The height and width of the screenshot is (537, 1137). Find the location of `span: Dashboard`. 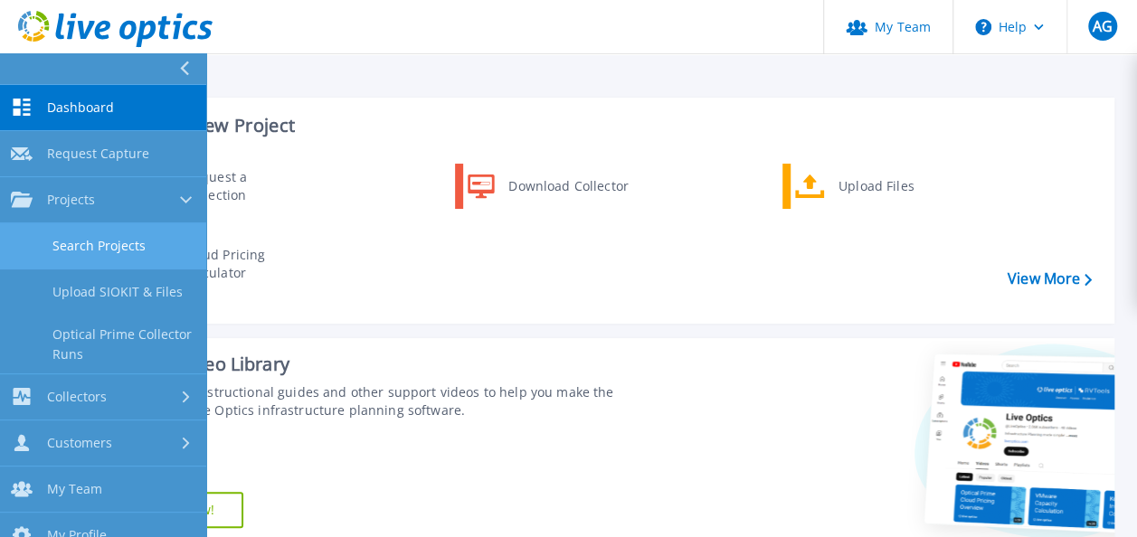

span: Dashboard is located at coordinates (80, 108).